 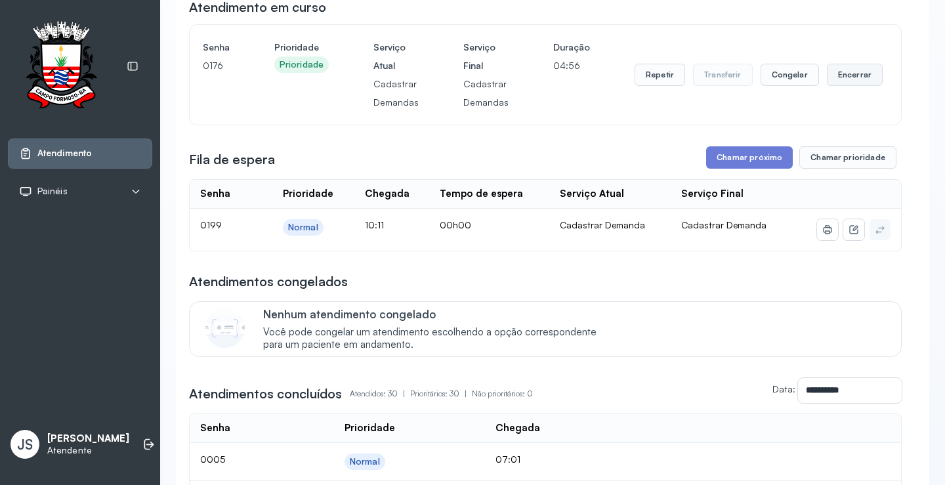 I want to click on div: Tempo de espera, so click(x=481, y=194).